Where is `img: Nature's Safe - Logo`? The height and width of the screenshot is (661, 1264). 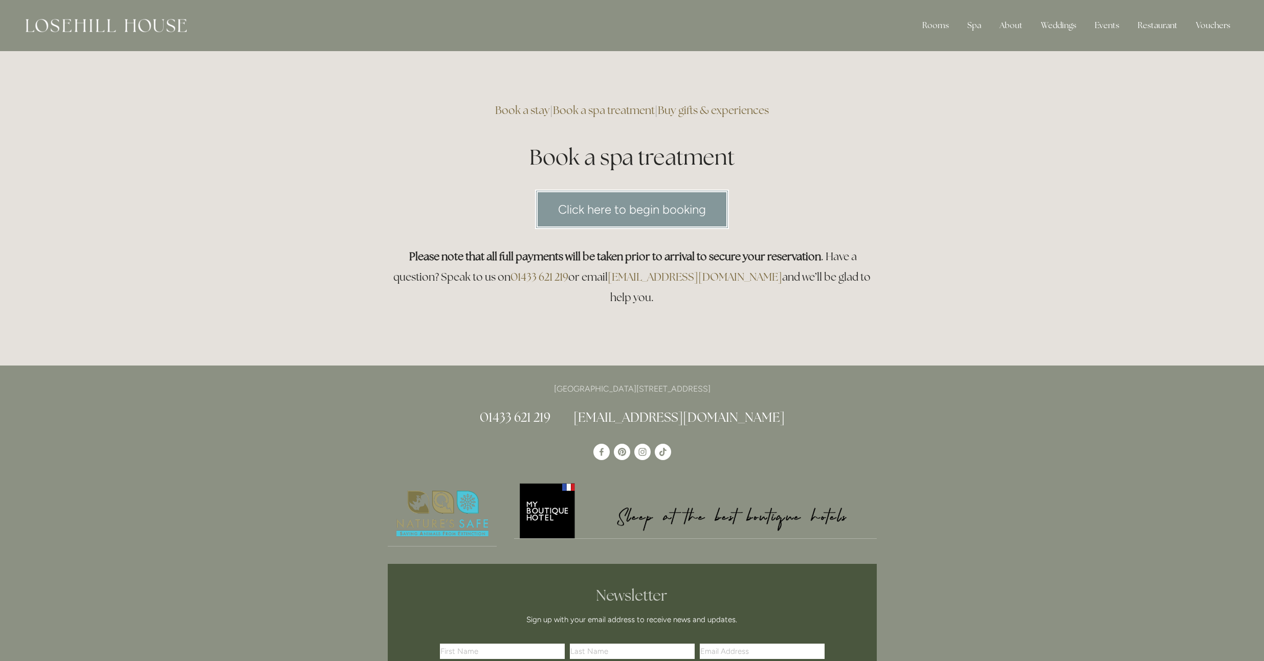
img: Nature's Safe - Logo is located at coordinates (442, 514).